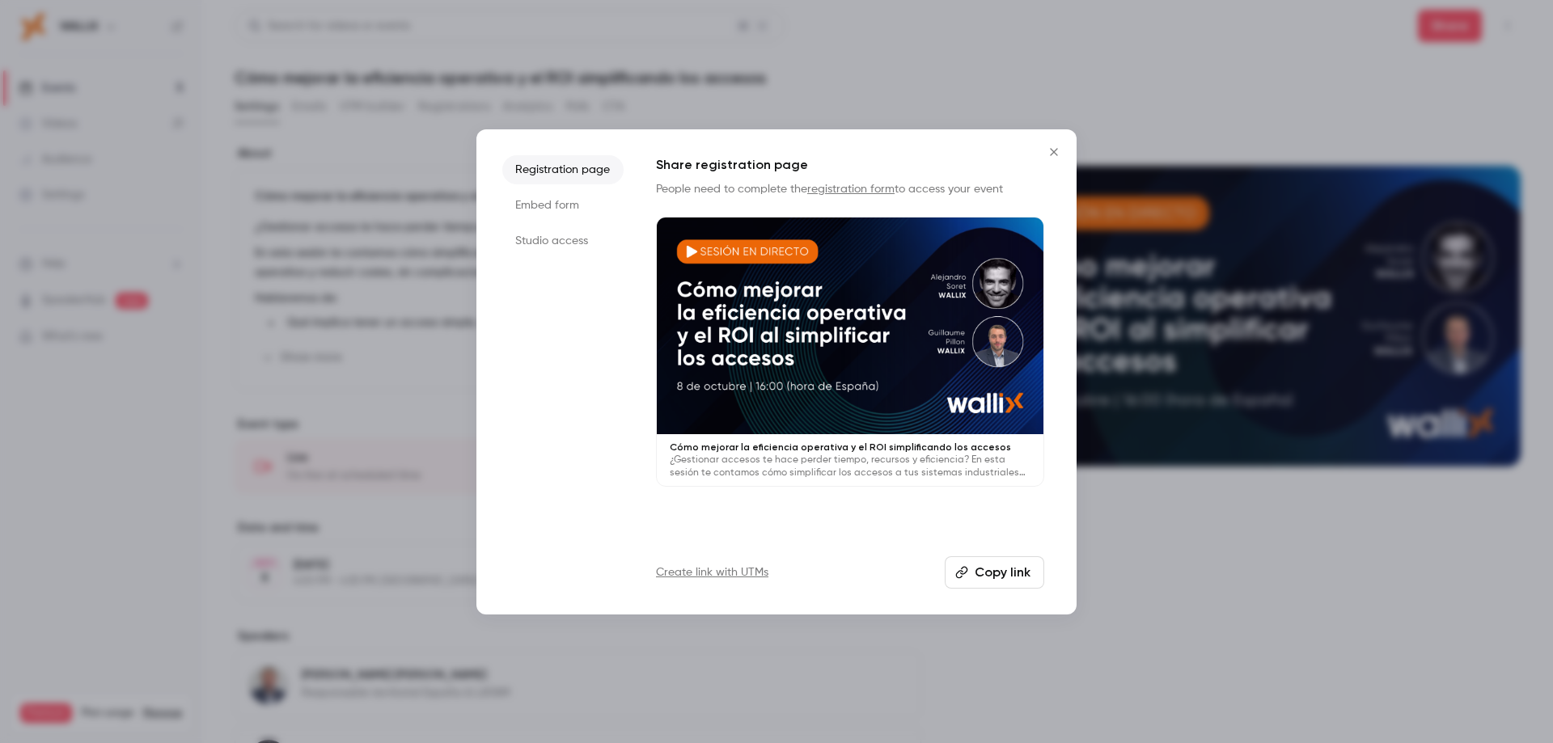 The height and width of the screenshot is (743, 1553). I want to click on p: Cómo mejorar la eficiencia operativa y el ROI simplificando los accesos, so click(850, 447).